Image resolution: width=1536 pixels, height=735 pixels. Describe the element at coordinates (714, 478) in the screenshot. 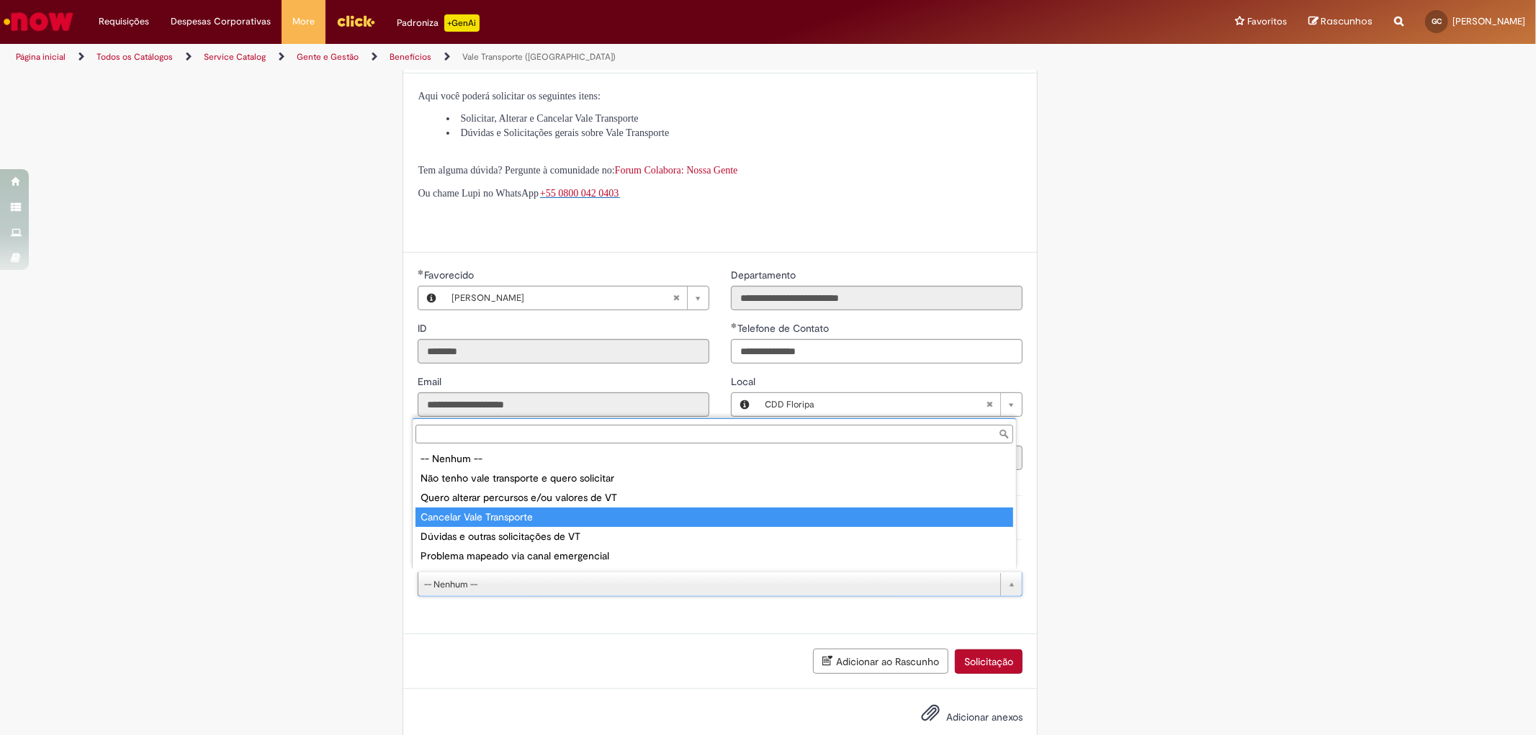

I see `div: Não tenho vale transporte e quero solicitar` at that location.